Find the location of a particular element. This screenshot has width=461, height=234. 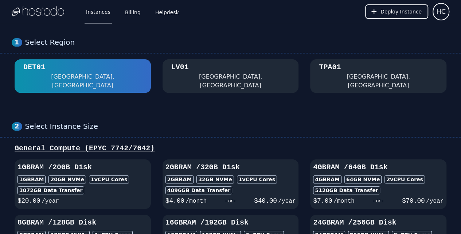

span: $ 7.00 is located at coordinates (322, 201).